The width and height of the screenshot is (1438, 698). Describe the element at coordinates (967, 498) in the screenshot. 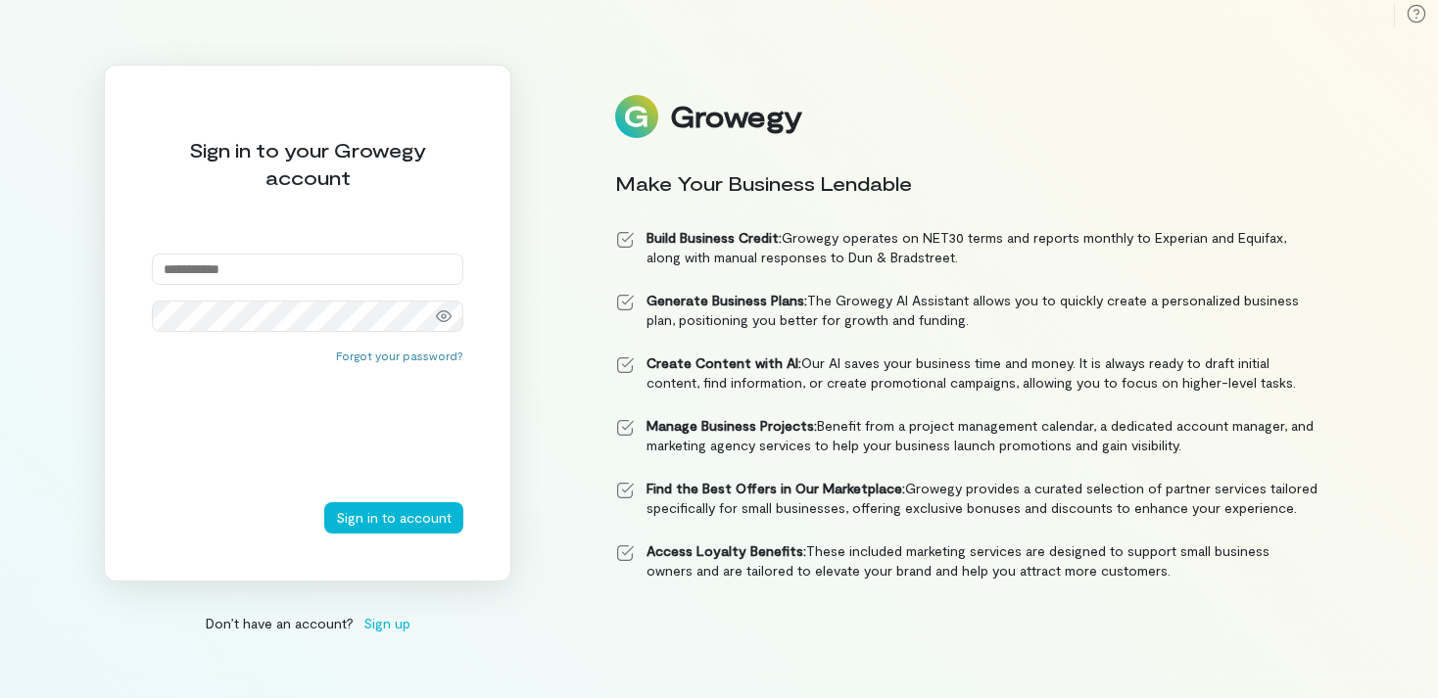

I see `li: Growegy provides a curated selection of partner services tailored specifically for small business...` at that location.